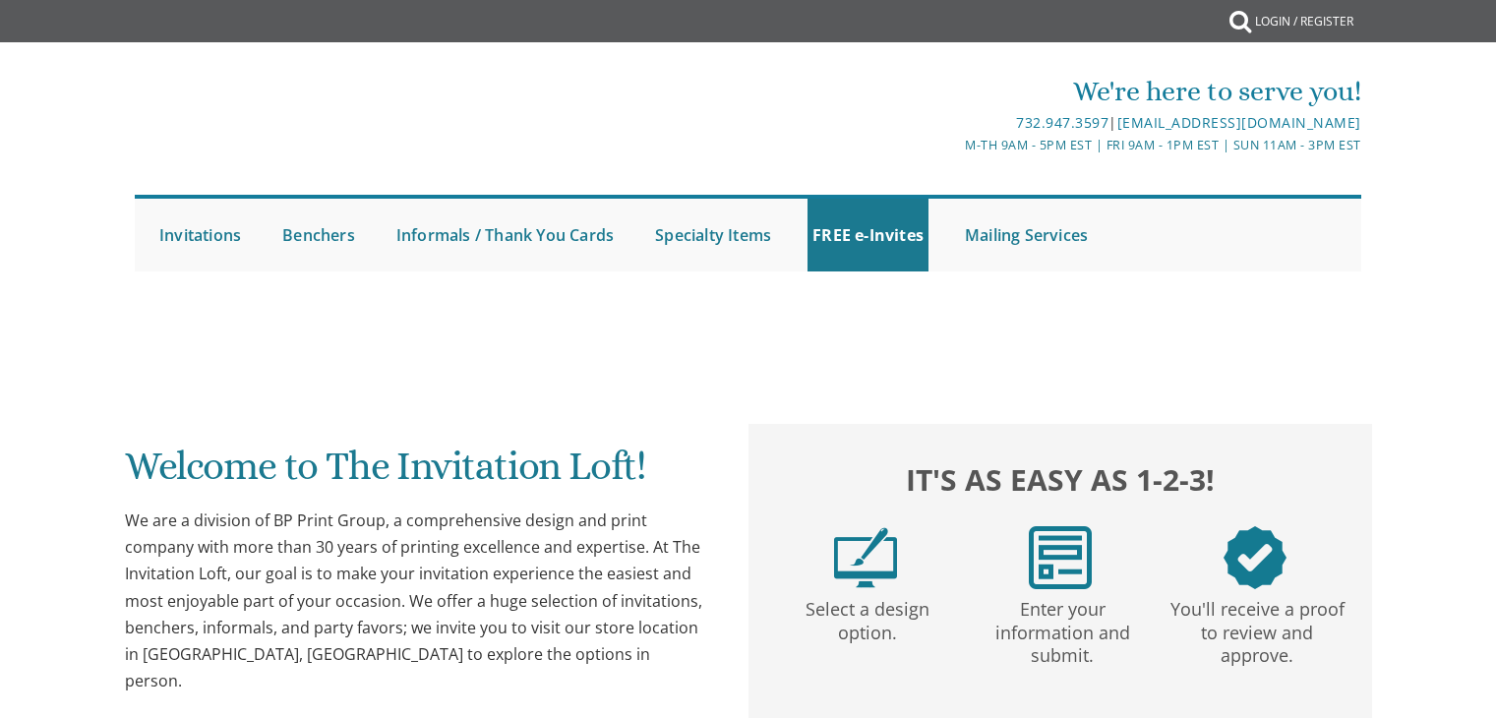 Image resolution: width=1496 pixels, height=718 pixels. Describe the element at coordinates (1062, 628) in the screenshot. I see `p: Enter your information and submit.` at that location.